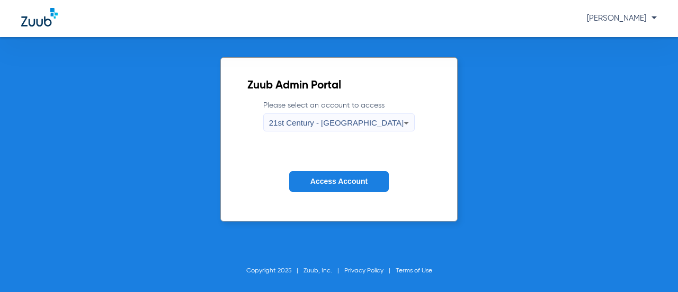 This screenshot has height=292, width=678. Describe the element at coordinates (414, 271) in the screenshot. I see `a: Terms of Use` at that location.